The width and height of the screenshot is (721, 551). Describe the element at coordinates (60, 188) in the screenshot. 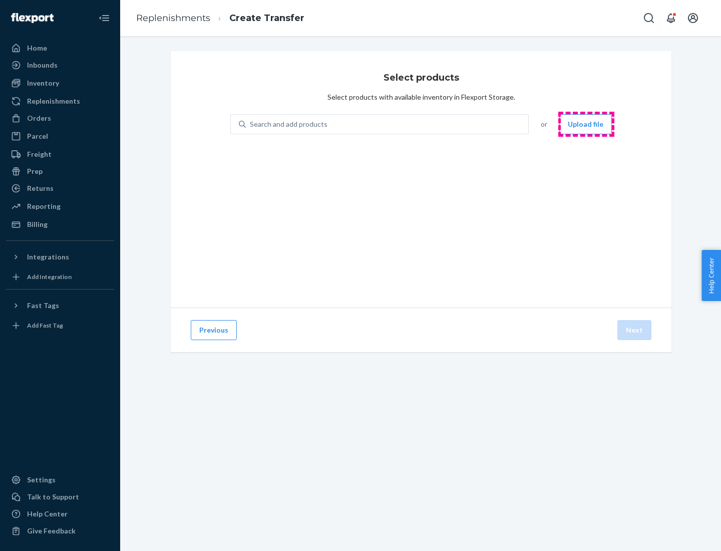

I see `a: Returns` at that location.